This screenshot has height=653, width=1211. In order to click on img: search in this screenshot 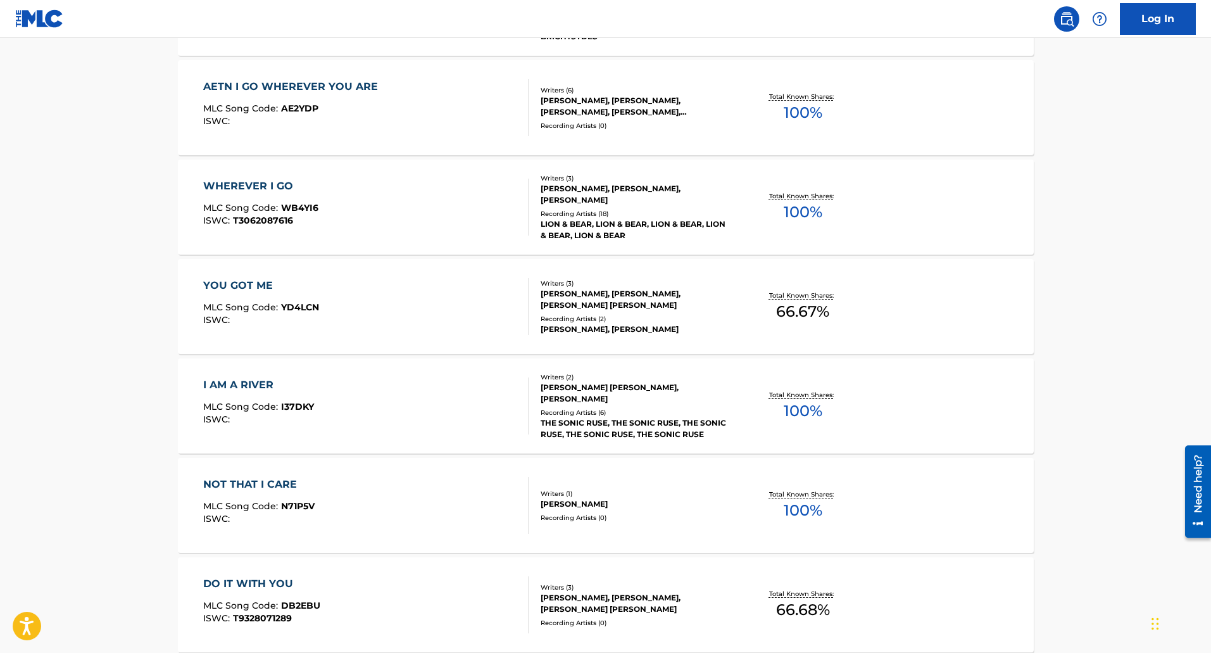, I will do `click(1067, 19)`.